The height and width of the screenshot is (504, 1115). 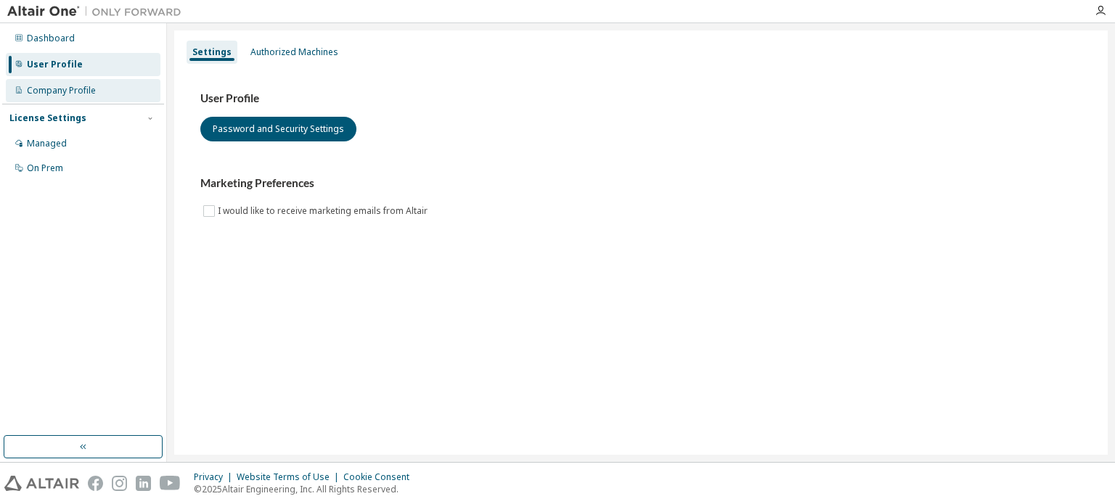 I want to click on img: youtube.svg, so click(x=170, y=483).